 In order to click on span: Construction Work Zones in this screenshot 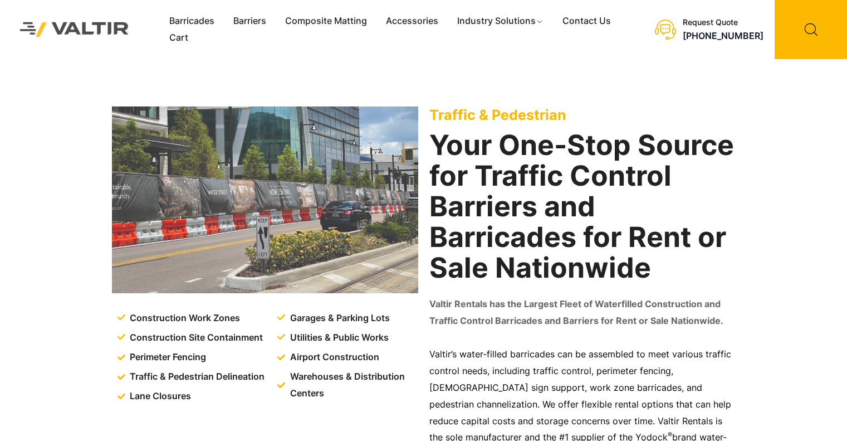, I will do `click(183, 318)`.